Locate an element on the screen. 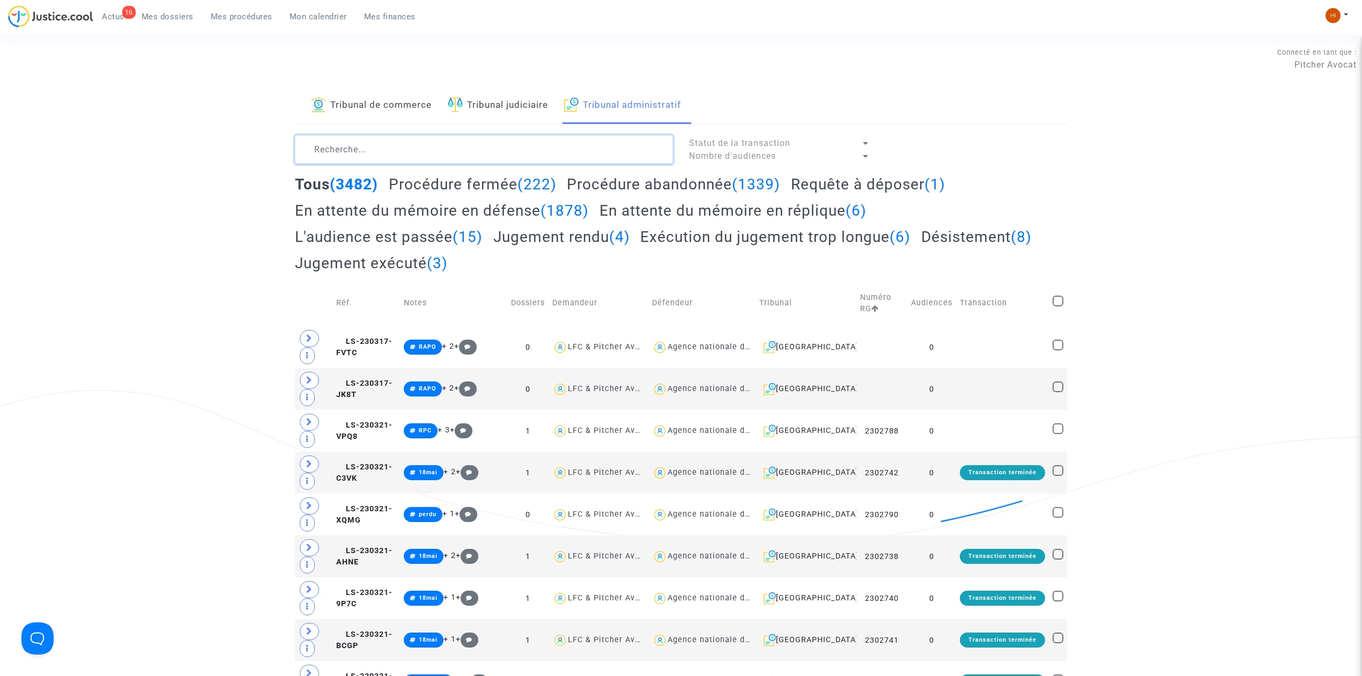  span: LS-230321-VPQ8 is located at coordinates (364, 431).